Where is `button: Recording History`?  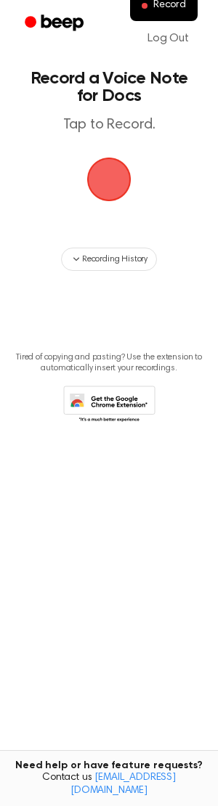
button: Recording History is located at coordinates (109, 259).